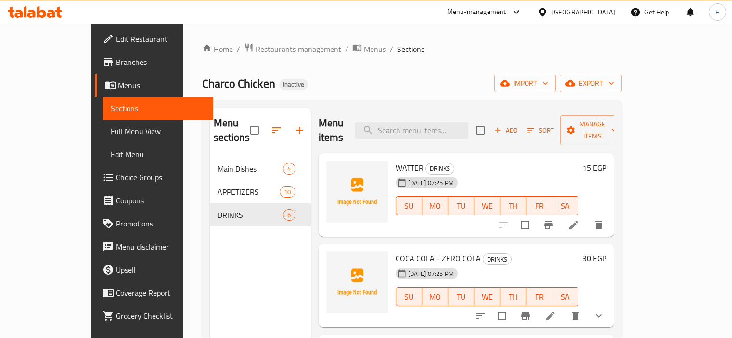 Image resolution: width=732 pixels, height=338 pixels. Describe the element at coordinates (590, 83) in the screenshot. I see `span: export` at that location.